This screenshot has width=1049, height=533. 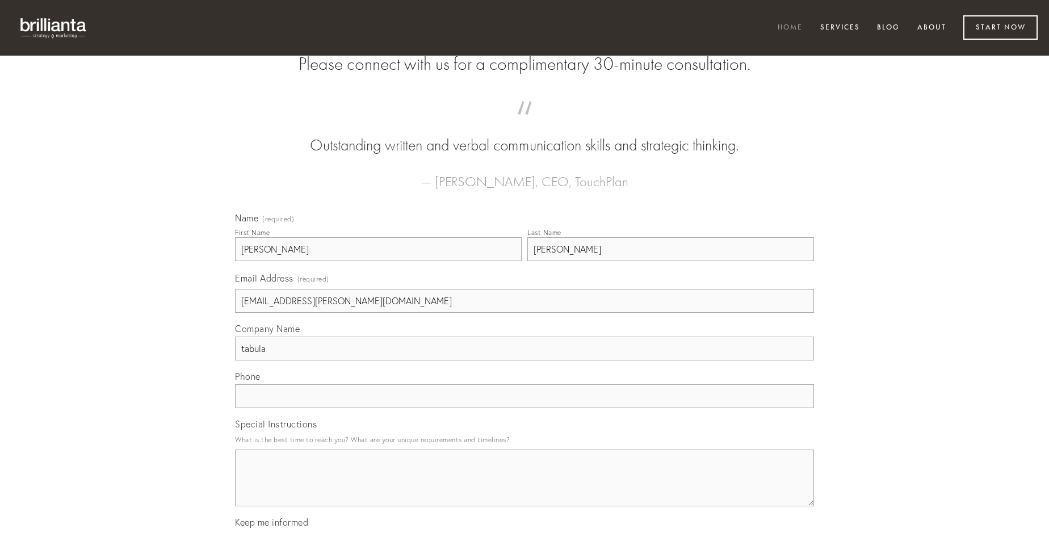 What do you see at coordinates (271, 522) in the screenshot?
I see `span: Keep me informed` at bounding box center [271, 522].